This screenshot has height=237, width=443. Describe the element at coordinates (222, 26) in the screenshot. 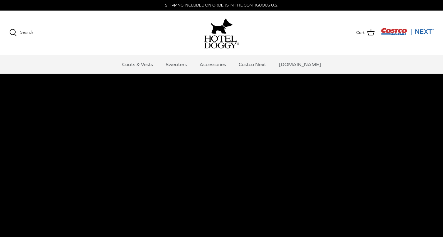

I see `img: hoteldoggy.com` at that location.